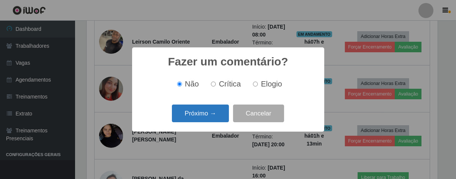 Image resolution: width=456 pixels, height=179 pixels. Describe the element at coordinates (200, 113) in the screenshot. I see `button: Próximo →` at that location.